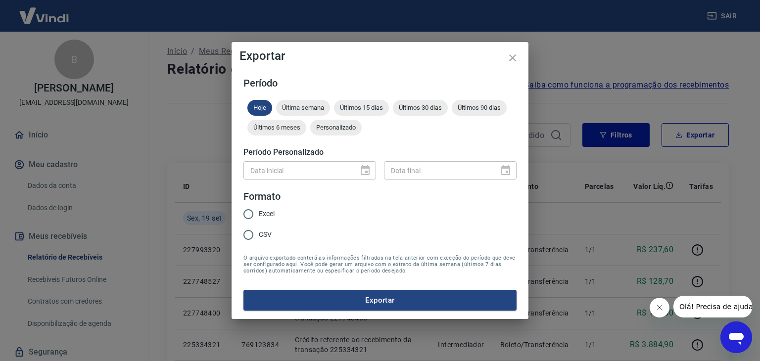 This screenshot has height=361, width=760. I want to click on span: Última semana, so click(303, 107).